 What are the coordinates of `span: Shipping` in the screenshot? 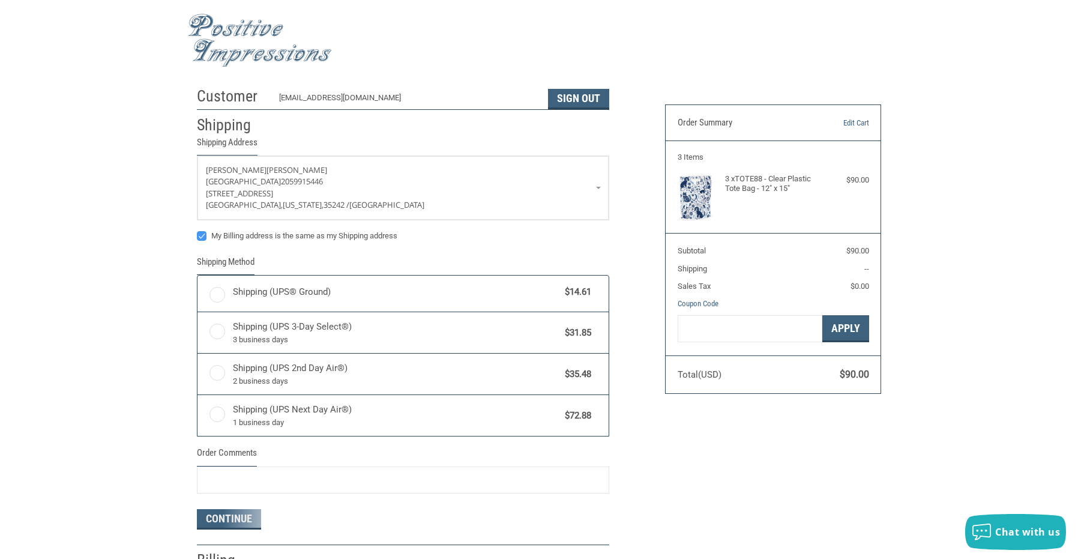 It's located at (692, 268).